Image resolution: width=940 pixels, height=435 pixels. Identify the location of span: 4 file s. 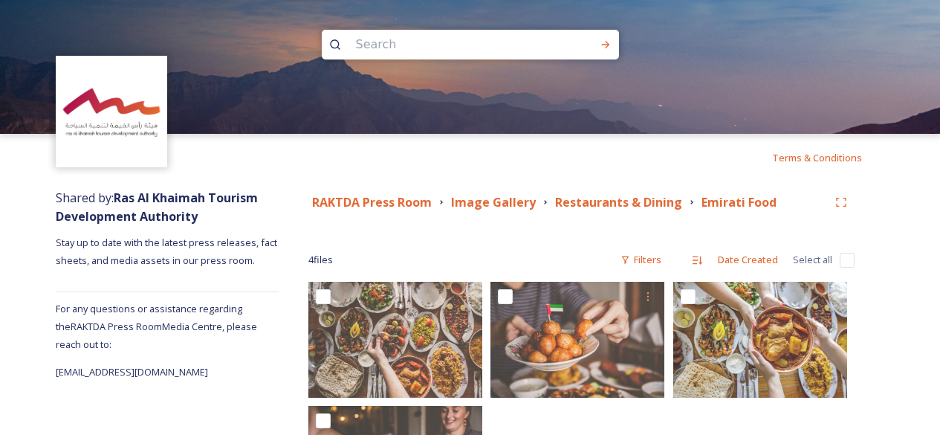
(320, 259).